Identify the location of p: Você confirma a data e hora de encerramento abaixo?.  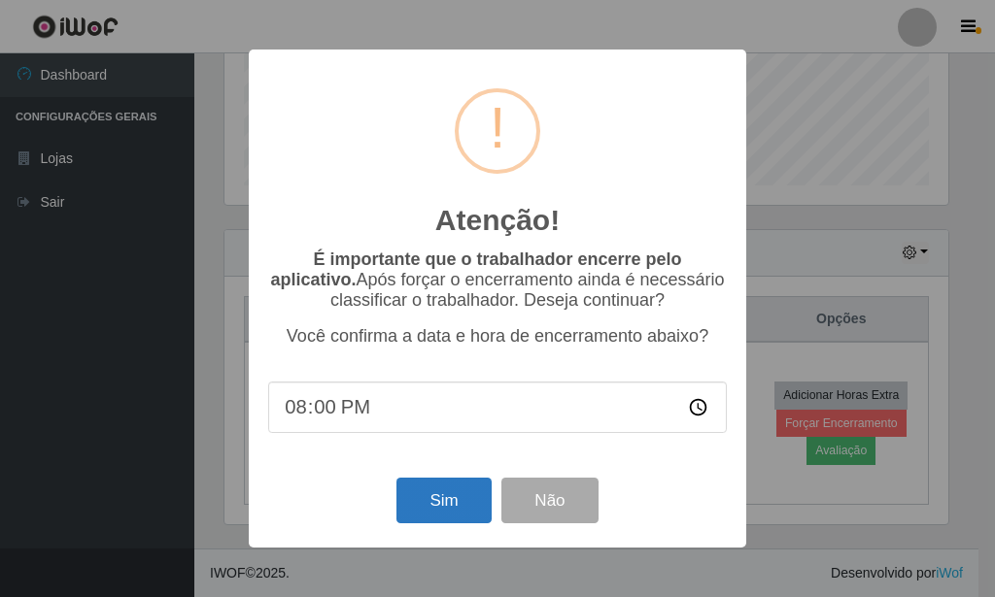
(497, 336).